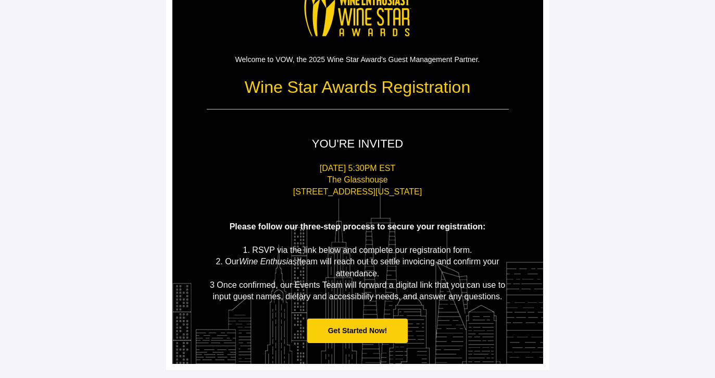 The width and height of the screenshot is (715, 378). What do you see at coordinates (357, 267) in the screenshot?
I see `span: 2. Our team will reach out to settle invoicing and confirm your attendance.` at bounding box center [357, 267].